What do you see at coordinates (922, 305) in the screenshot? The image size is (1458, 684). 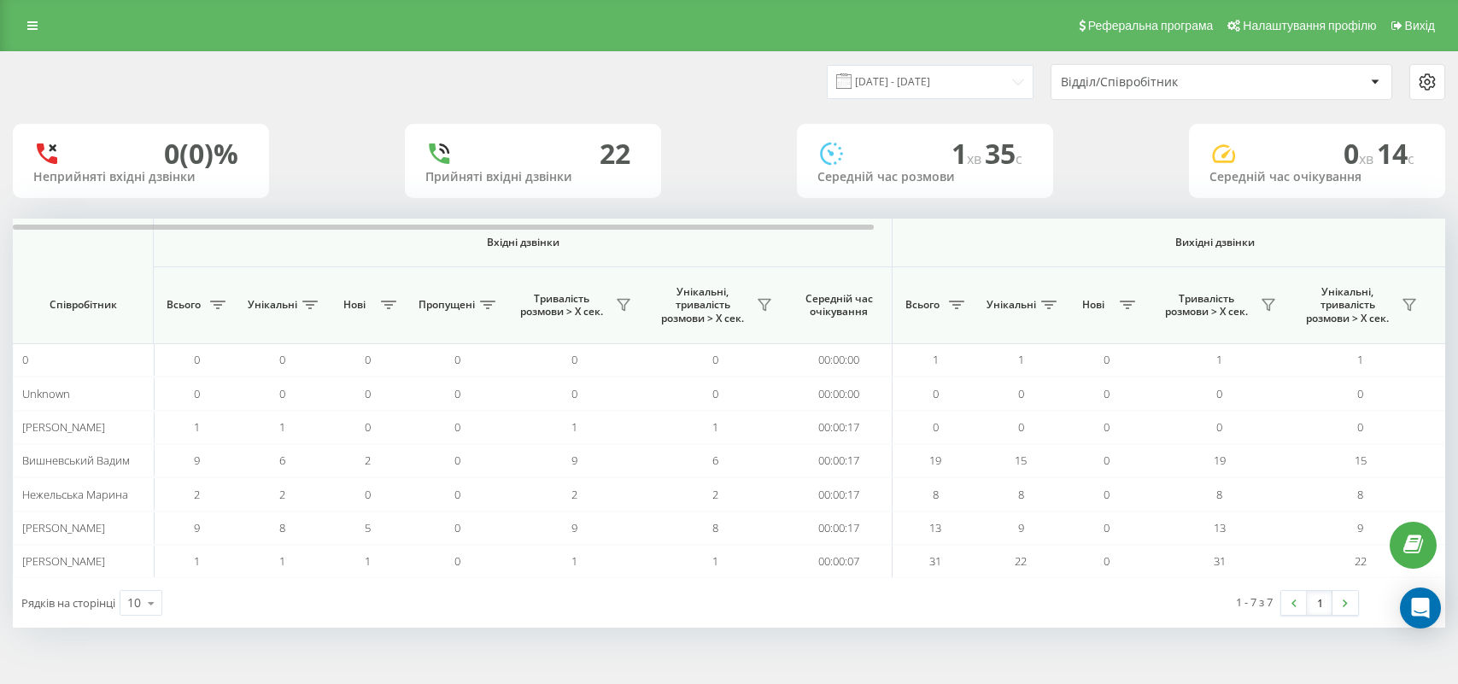 I see `span: Всього` at bounding box center [922, 305].